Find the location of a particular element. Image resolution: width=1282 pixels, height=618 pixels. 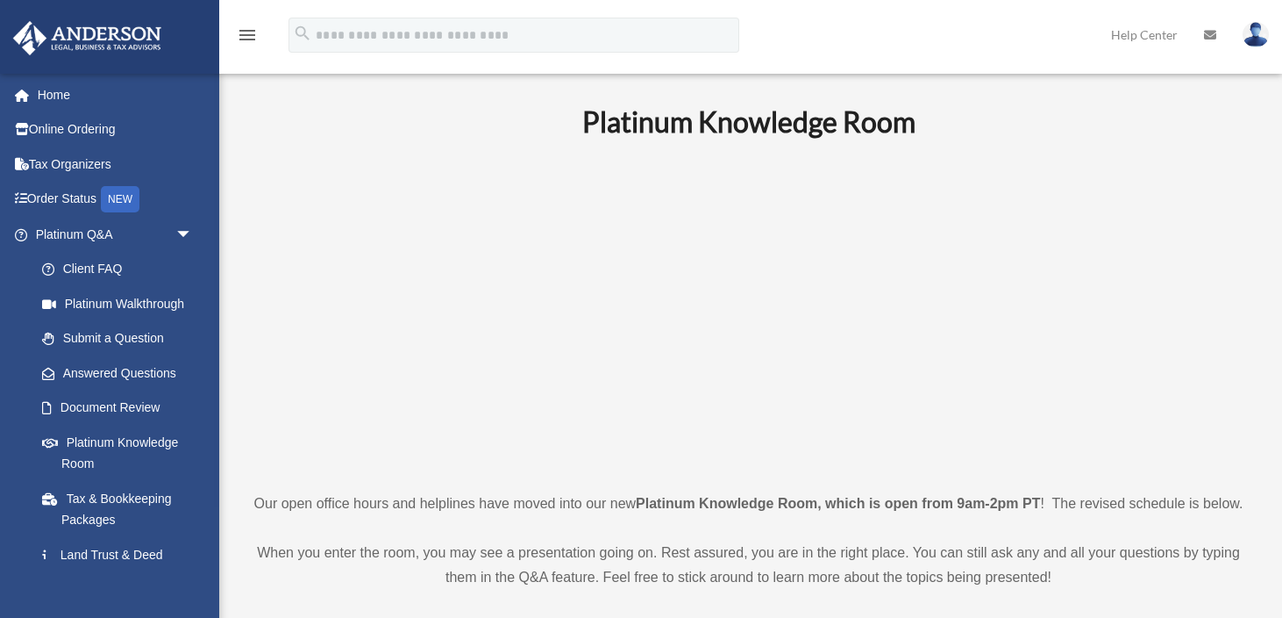

a: Online Ordering is located at coordinates (116, 130).